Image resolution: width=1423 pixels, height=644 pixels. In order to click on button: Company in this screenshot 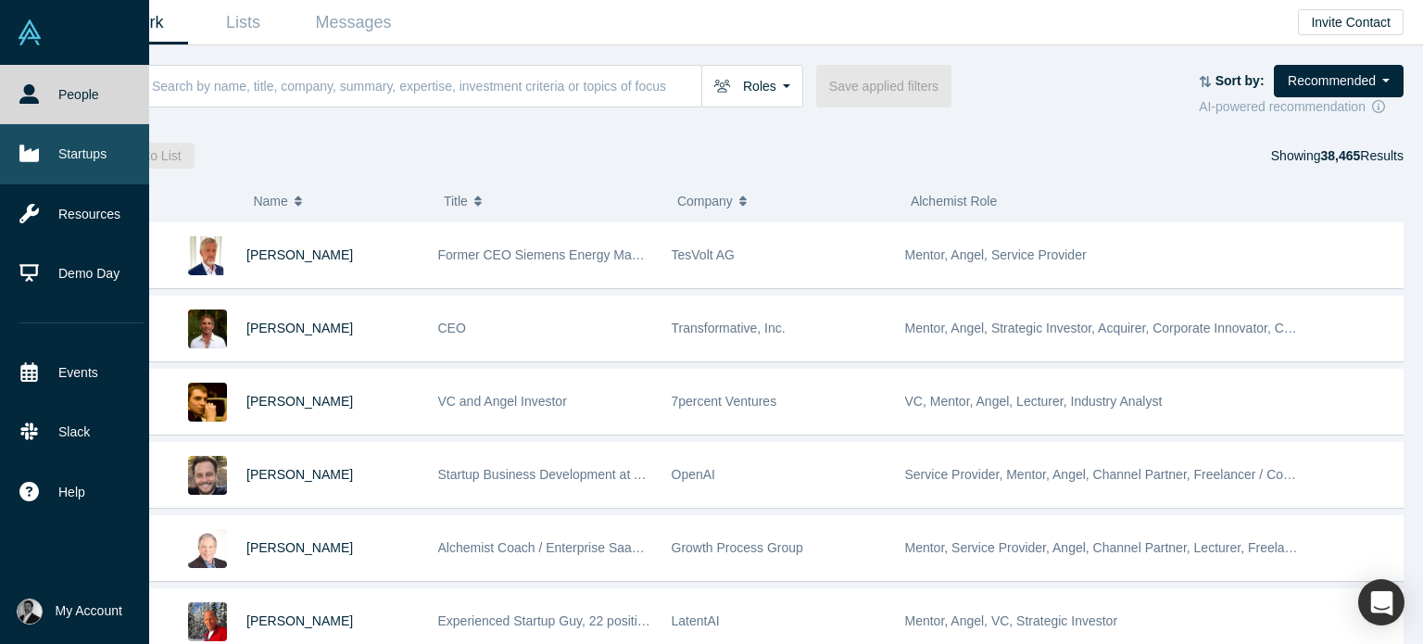, I will do `click(784, 201)`.